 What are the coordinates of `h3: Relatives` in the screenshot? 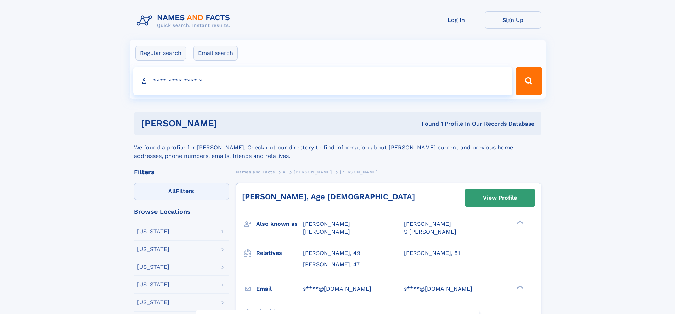 It's located at (280, 253).